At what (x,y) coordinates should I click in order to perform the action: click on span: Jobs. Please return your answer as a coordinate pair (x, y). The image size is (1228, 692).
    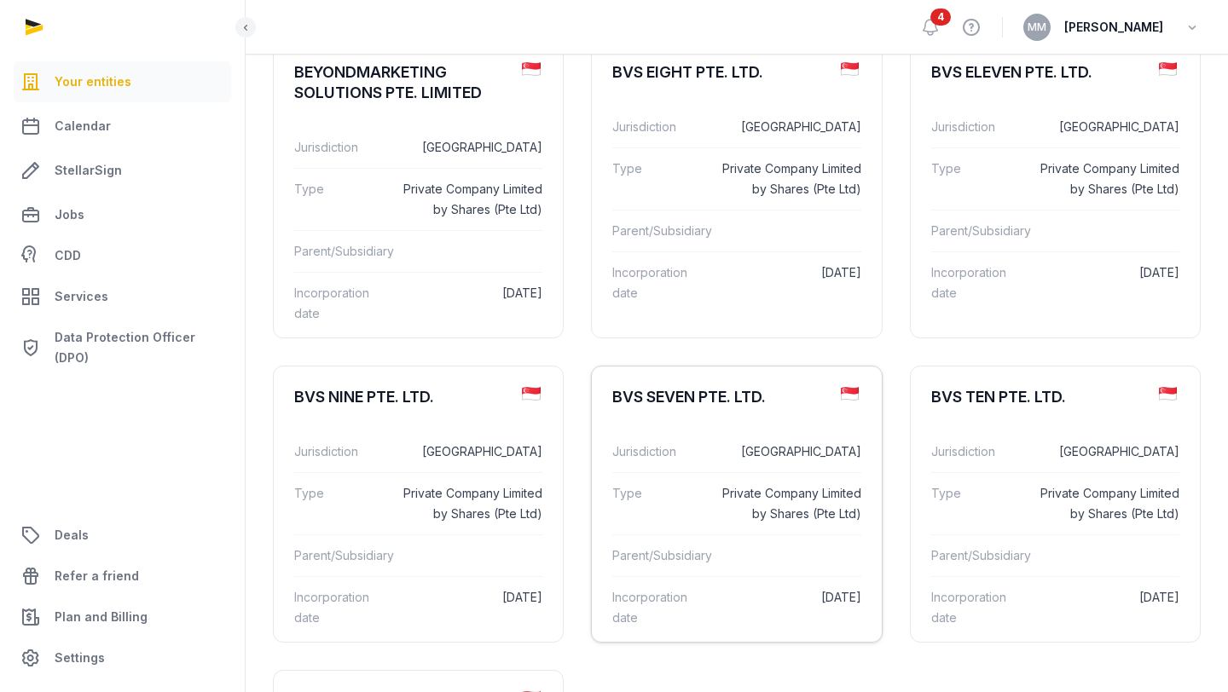
    Looking at the image, I should click on (69, 215).